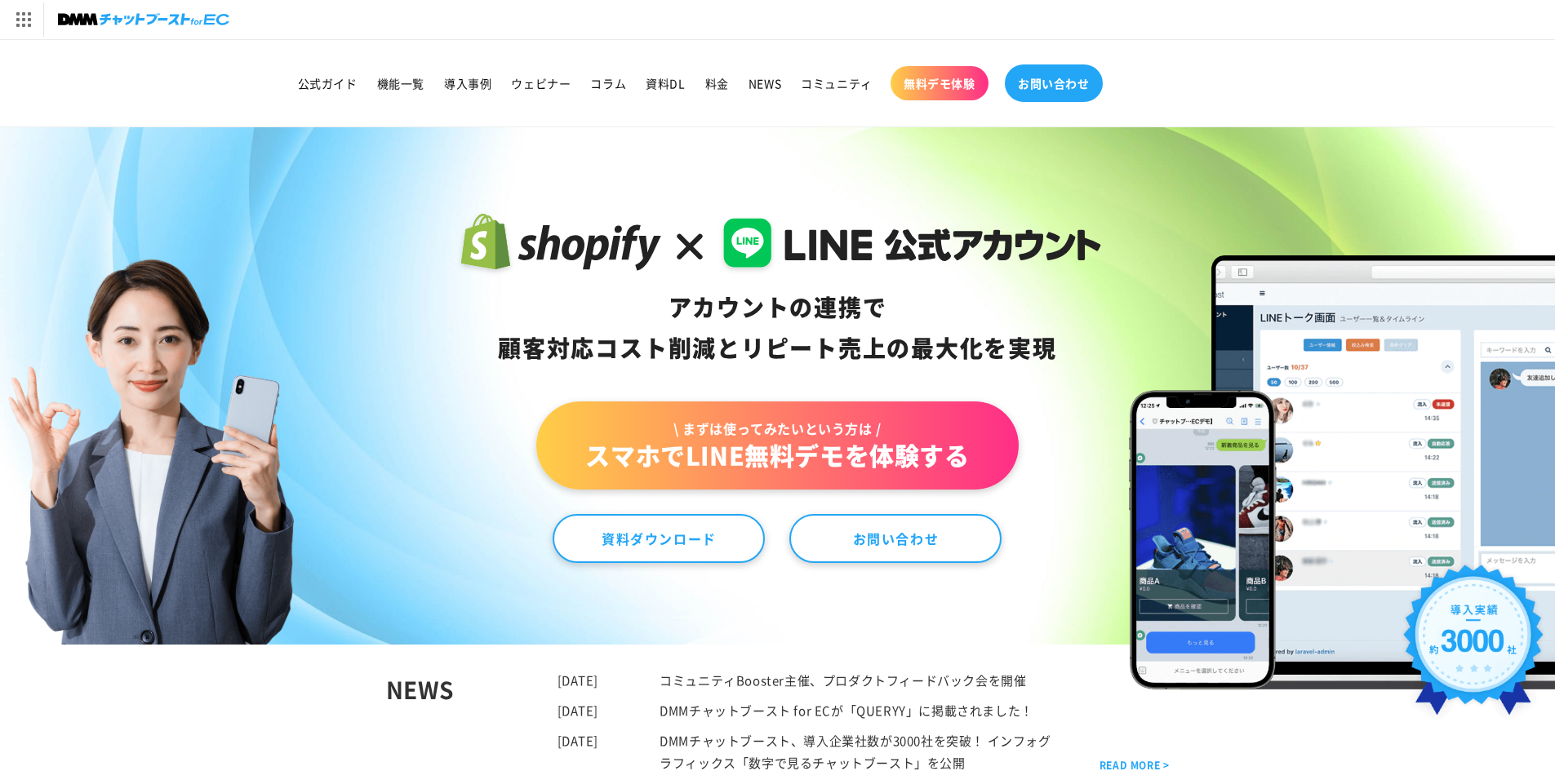 This screenshot has width=1555, height=771. What do you see at coordinates (540, 83) in the screenshot?
I see `span: ウェビナー` at bounding box center [540, 83].